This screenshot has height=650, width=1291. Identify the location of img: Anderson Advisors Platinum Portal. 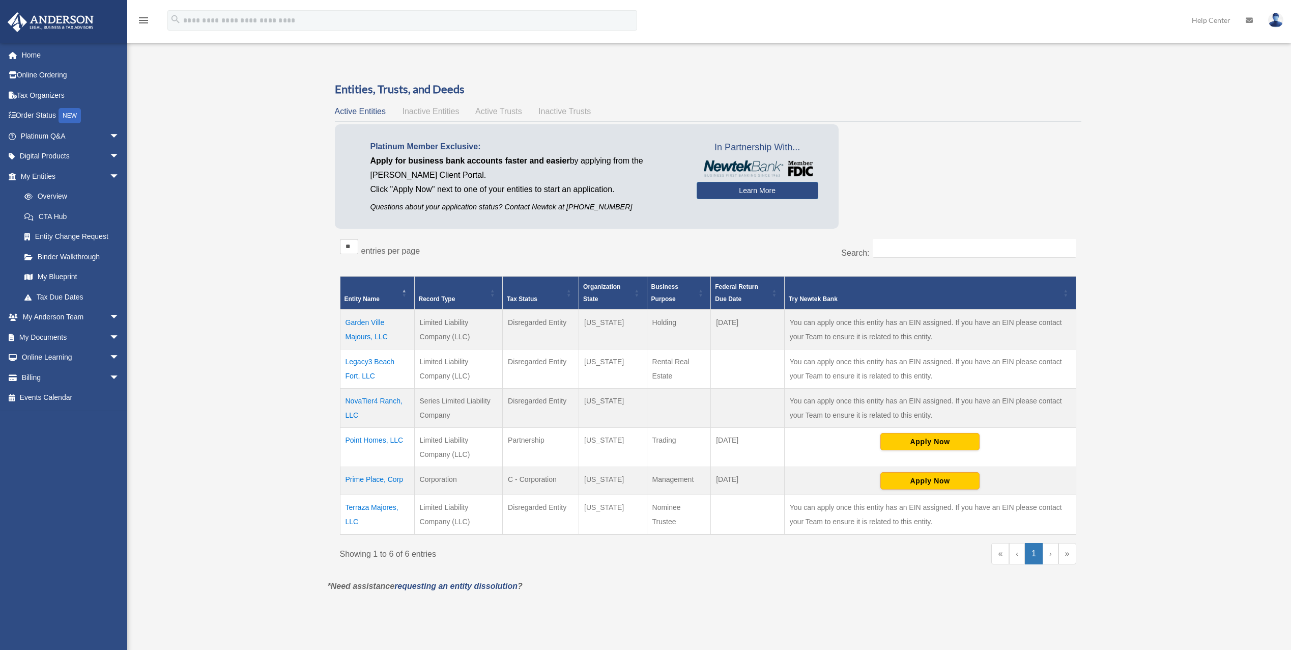
(50, 22).